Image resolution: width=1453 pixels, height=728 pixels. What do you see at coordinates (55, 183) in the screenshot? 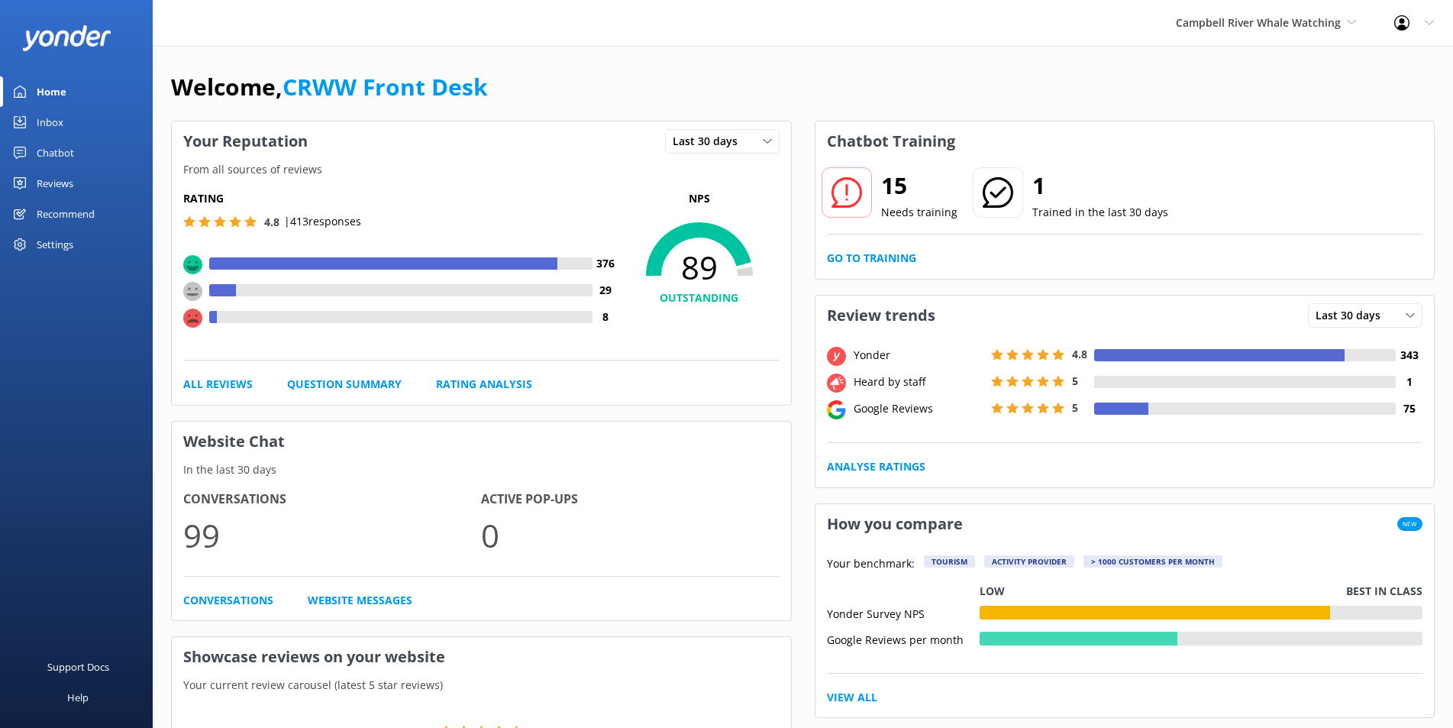
I see `div: Reviews` at bounding box center [55, 183].